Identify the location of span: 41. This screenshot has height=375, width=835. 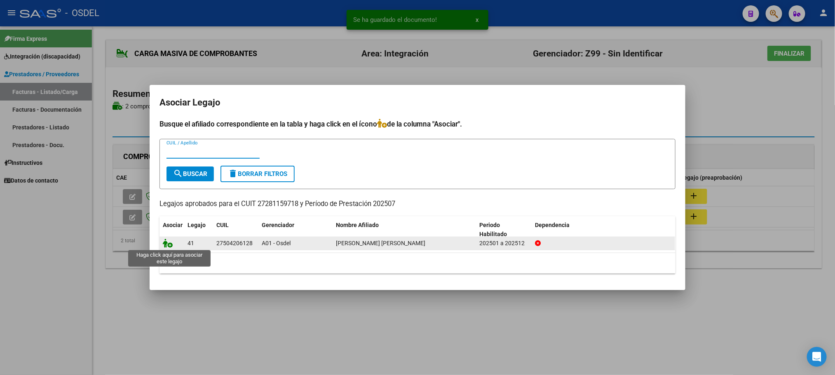
(191, 243).